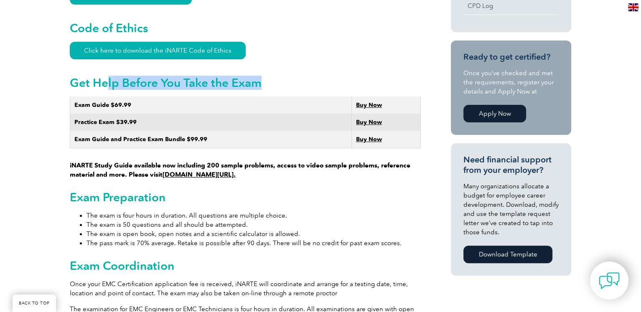 Image resolution: width=641 pixels, height=312 pixels. What do you see at coordinates (240, 170) in the screenshot?
I see `strong: iNARTE Study Guide available now including 200 sample problems, access to video sample problems, ...` at bounding box center [240, 170].